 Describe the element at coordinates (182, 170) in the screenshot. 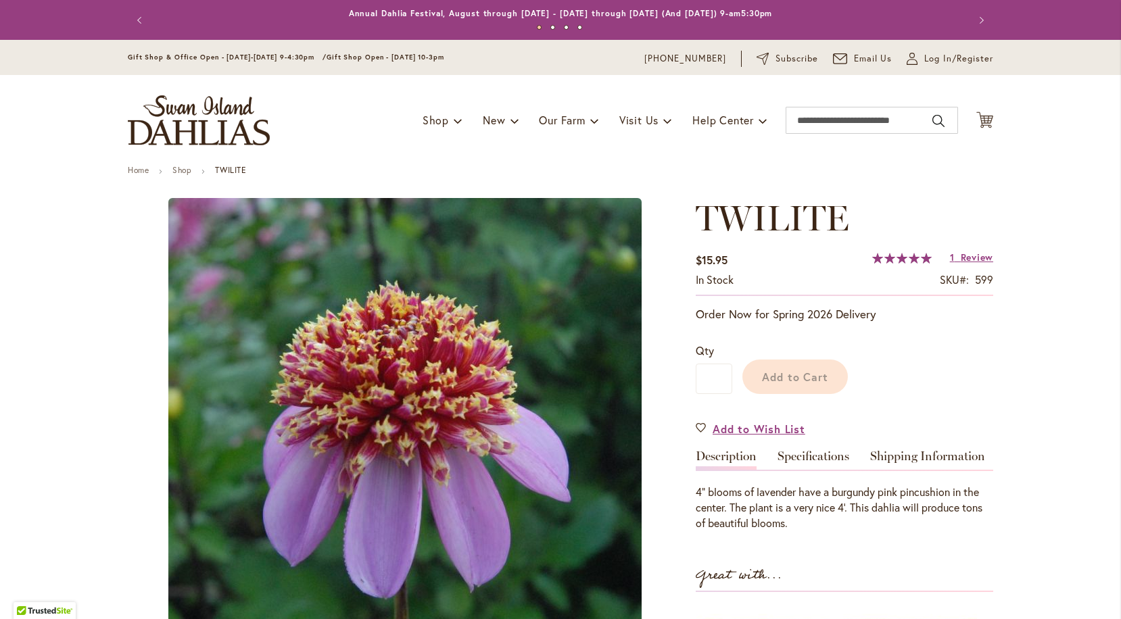

I see `a: Shop` at that location.